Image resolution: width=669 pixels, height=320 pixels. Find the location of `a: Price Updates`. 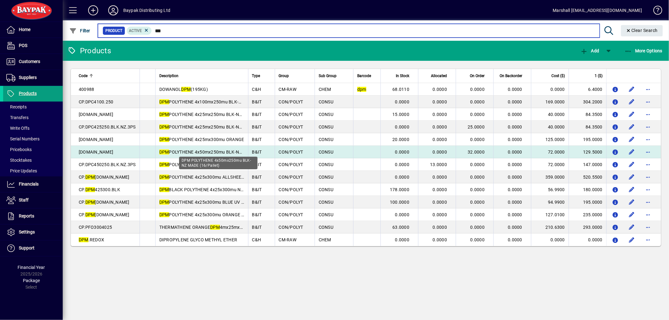

a: Price Updates is located at coordinates (33, 171).